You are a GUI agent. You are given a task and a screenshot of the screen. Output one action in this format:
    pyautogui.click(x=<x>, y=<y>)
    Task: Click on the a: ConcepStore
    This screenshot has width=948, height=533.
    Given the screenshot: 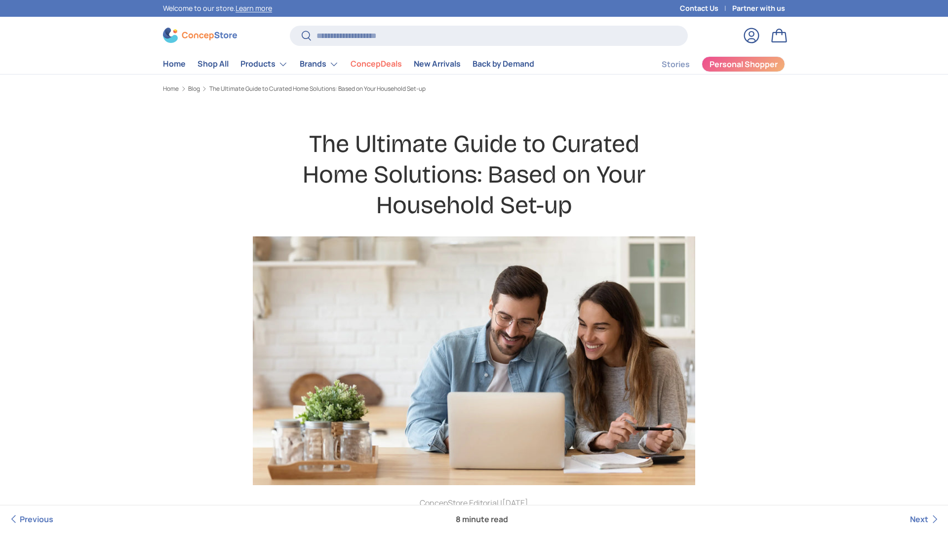 What is the action you would take?
    pyautogui.click(x=200, y=35)
    